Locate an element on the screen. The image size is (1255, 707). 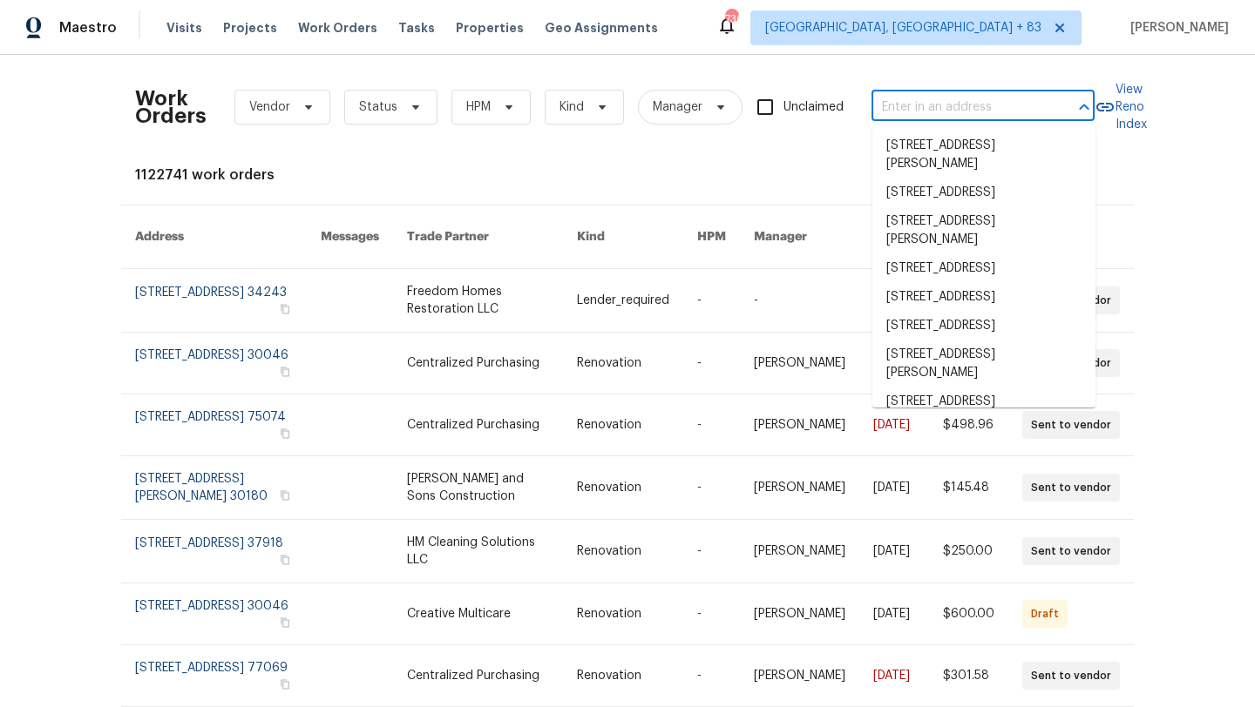
a: View Reno Index is located at coordinates (1120, 107).